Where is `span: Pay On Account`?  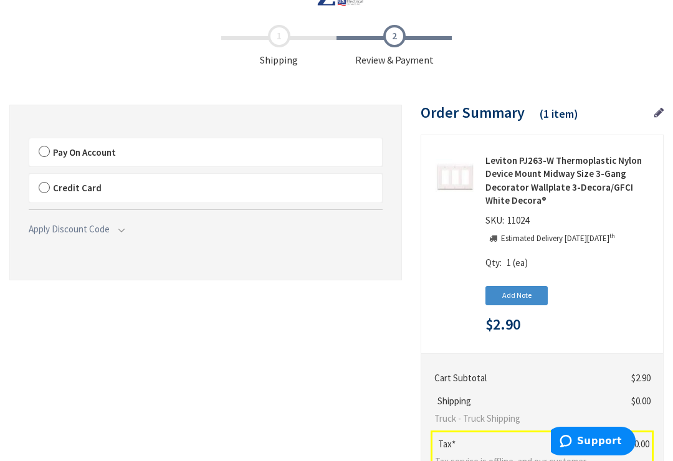
span: Pay On Account is located at coordinates (84, 152).